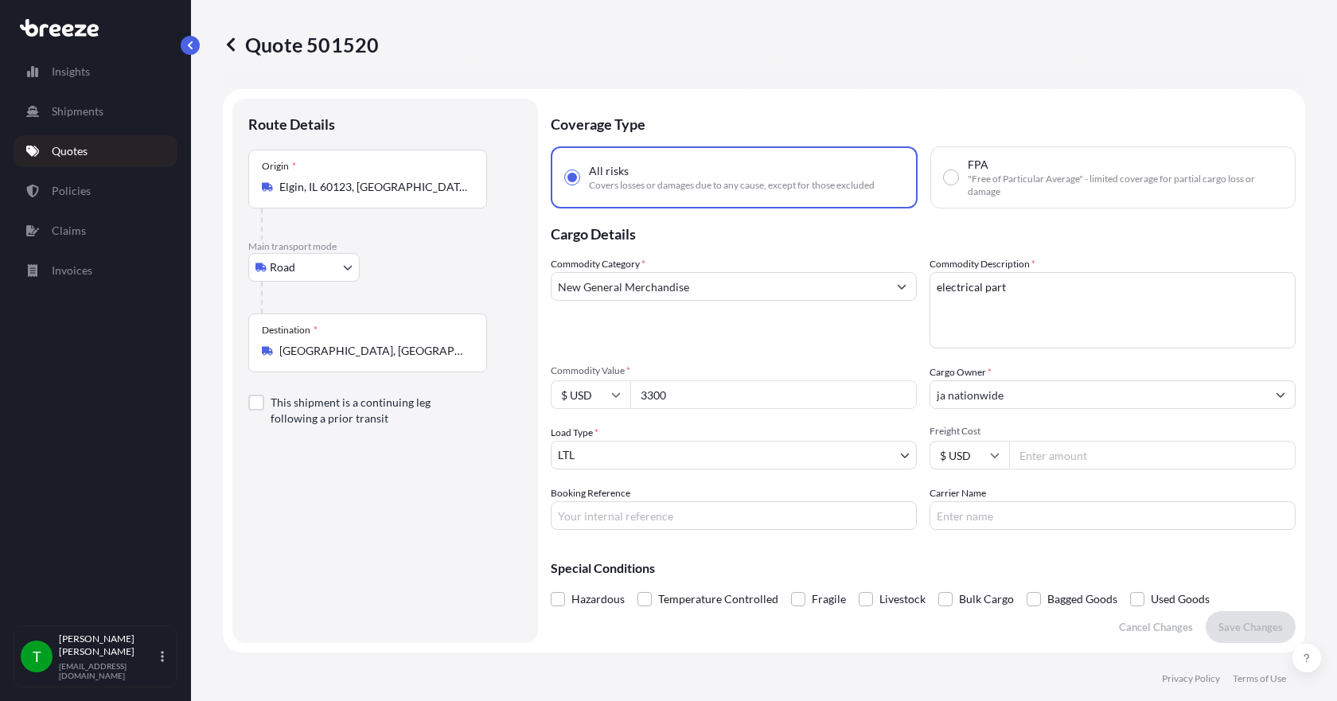  I want to click on p: Terms of Use, so click(1259, 679).